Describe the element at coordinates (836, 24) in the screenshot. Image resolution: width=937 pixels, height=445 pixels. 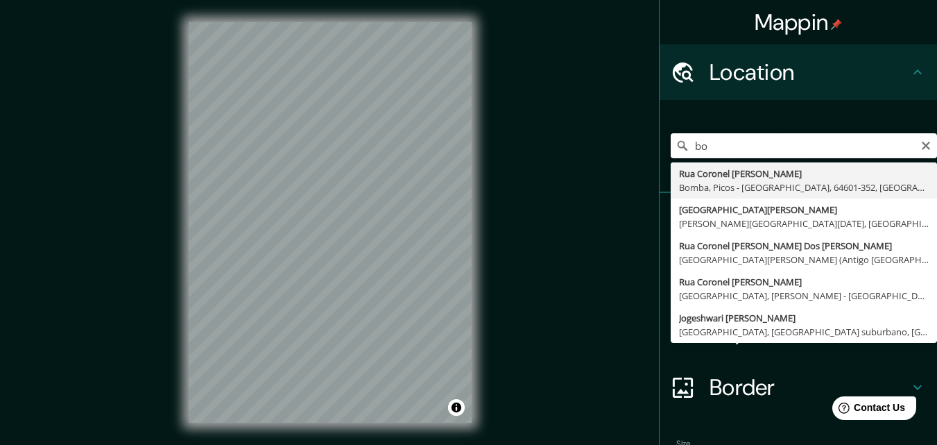
I see `img: pin-icon.png` at that location.